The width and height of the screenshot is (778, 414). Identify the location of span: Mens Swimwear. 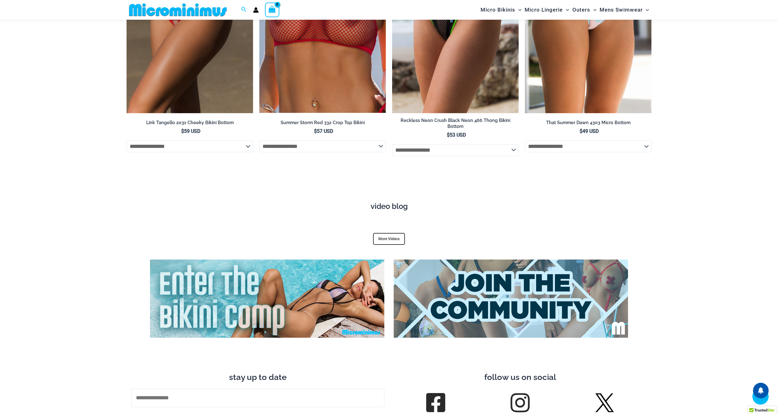
(621, 10).